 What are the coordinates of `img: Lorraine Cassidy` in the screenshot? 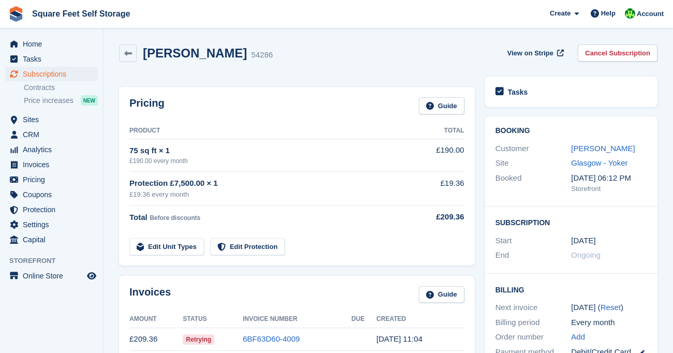 It's located at (630, 13).